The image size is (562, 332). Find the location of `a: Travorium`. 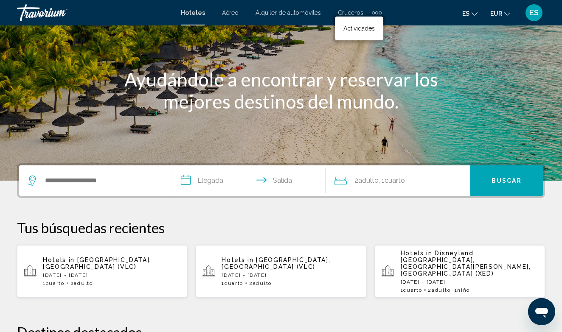

a: Travorium is located at coordinates (95, 13).